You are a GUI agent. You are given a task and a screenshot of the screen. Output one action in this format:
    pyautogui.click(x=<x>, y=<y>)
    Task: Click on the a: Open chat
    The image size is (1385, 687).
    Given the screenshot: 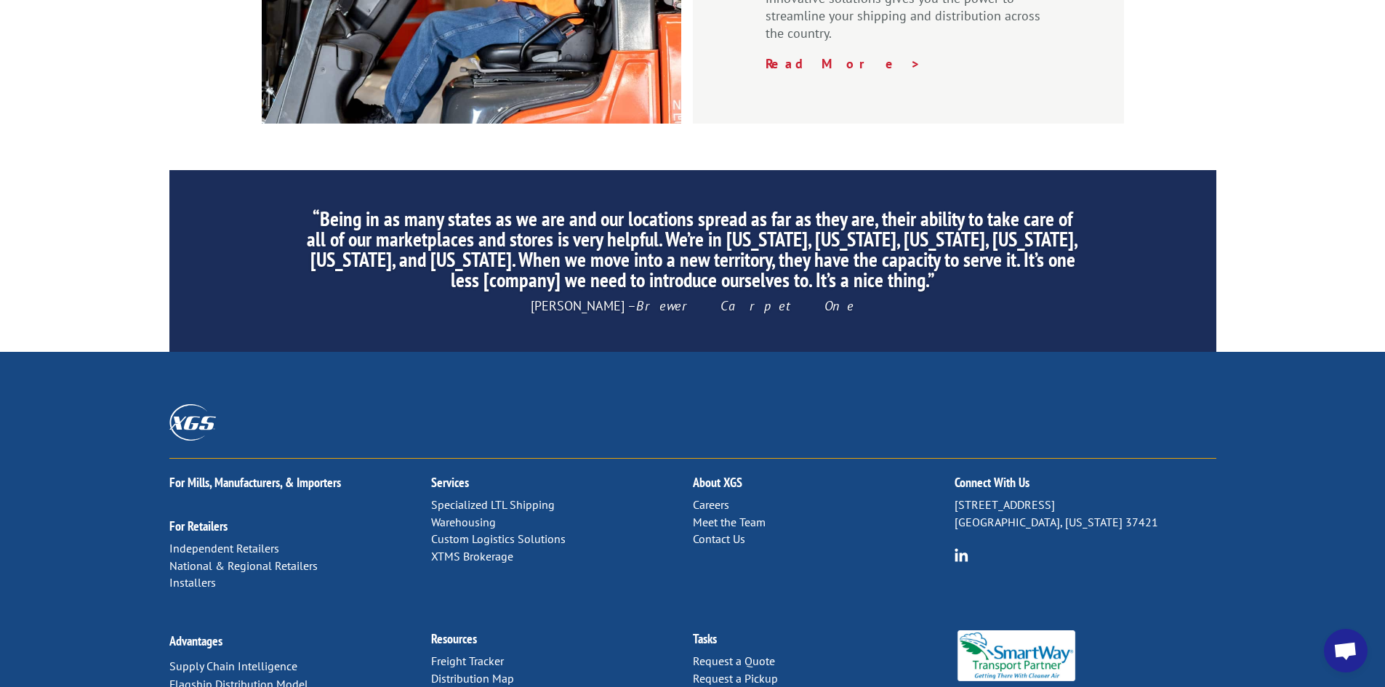 What is the action you would take?
    pyautogui.click(x=1345, y=651)
    